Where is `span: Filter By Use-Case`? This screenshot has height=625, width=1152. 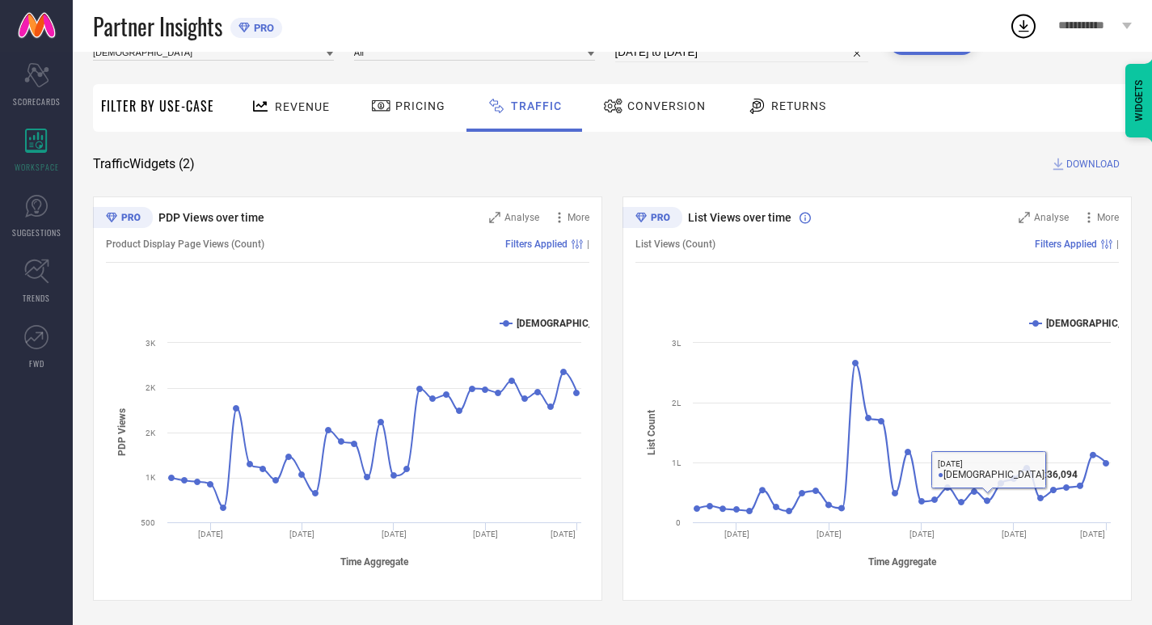 span: Filter By Use-Case is located at coordinates (158, 106).